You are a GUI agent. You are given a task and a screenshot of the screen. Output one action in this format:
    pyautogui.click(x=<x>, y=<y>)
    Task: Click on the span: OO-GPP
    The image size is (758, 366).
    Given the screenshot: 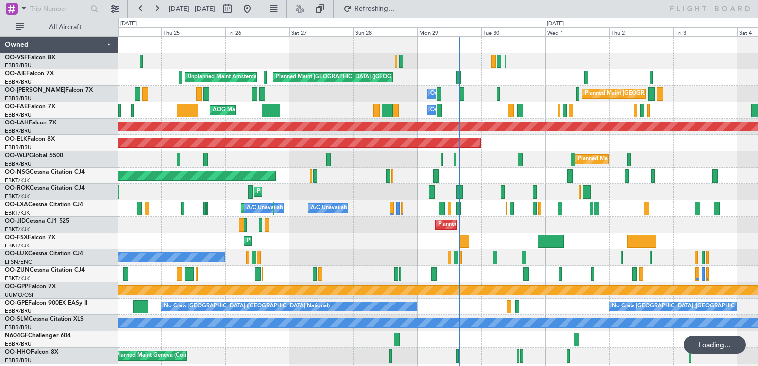 What is the action you would take?
    pyautogui.click(x=16, y=287)
    